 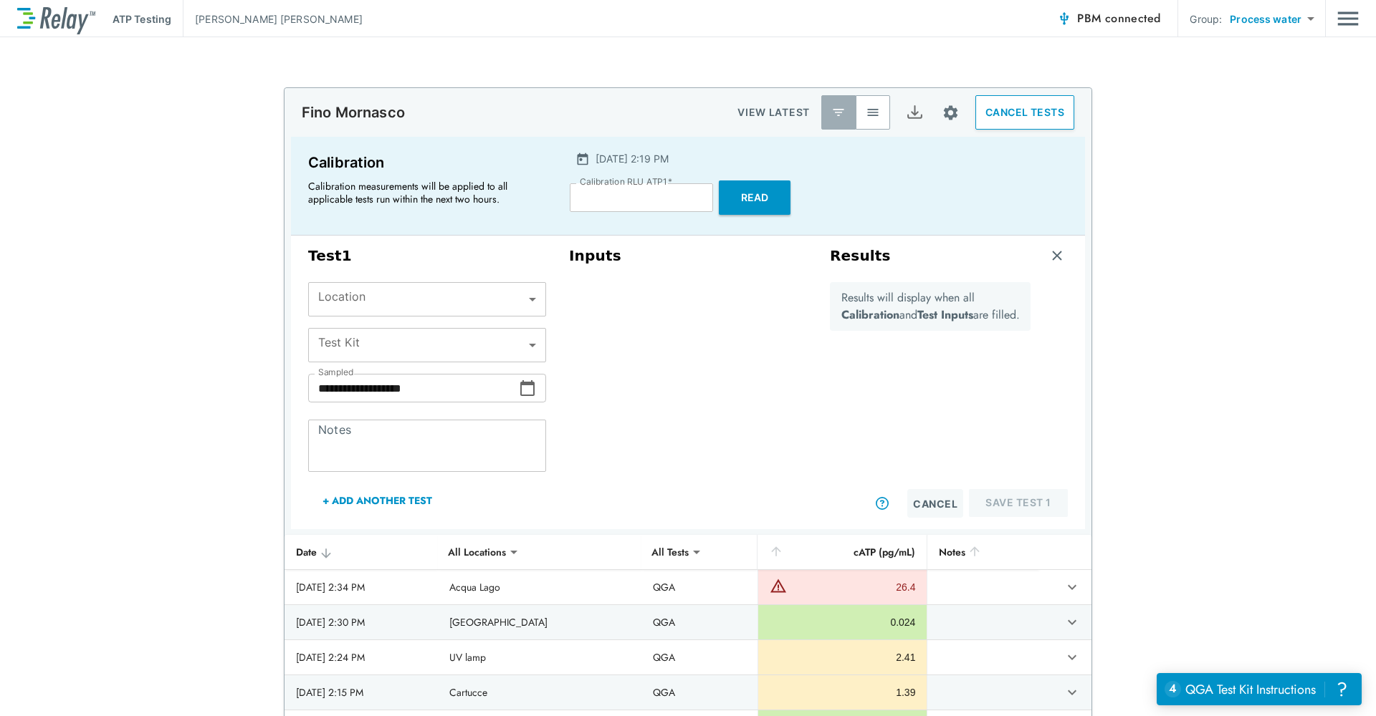 I want to click on div: cATP (pg/mL), so click(x=842, y=552).